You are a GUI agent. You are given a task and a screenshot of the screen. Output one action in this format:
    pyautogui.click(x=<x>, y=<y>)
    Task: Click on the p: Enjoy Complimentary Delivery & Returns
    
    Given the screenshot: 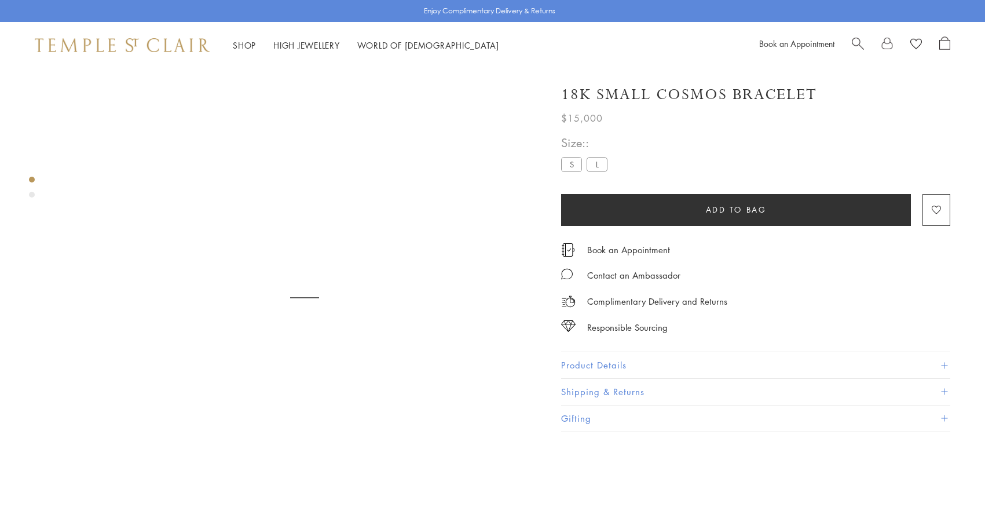 What is the action you would take?
    pyautogui.click(x=489, y=11)
    